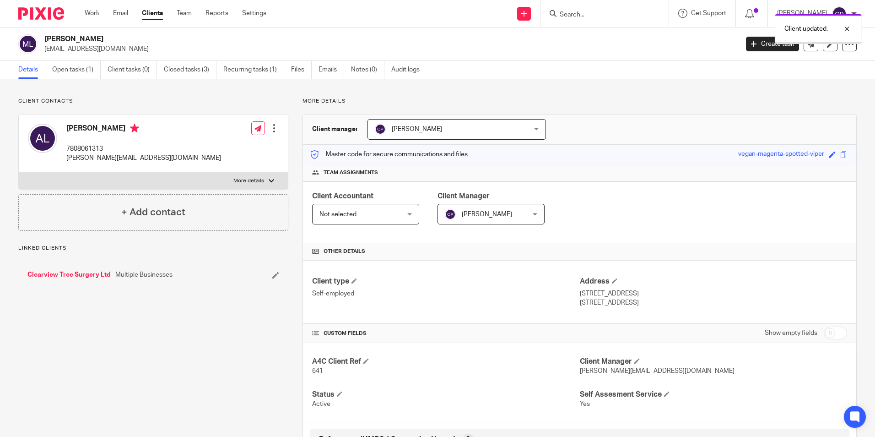 This screenshot has height=437, width=875. What do you see at coordinates (446, 281) in the screenshot?
I see `h4: Client type` at bounding box center [446, 281].